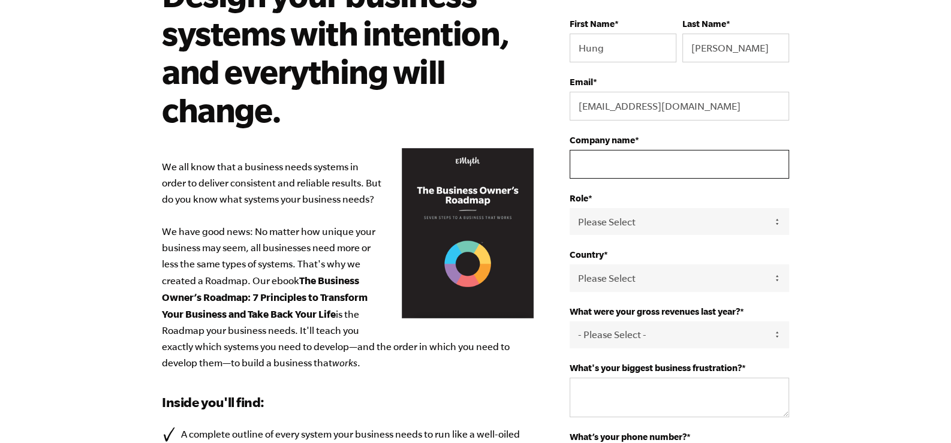 This screenshot has height=443, width=951. I want to click on span: What’s your phone number?, so click(627, 436).